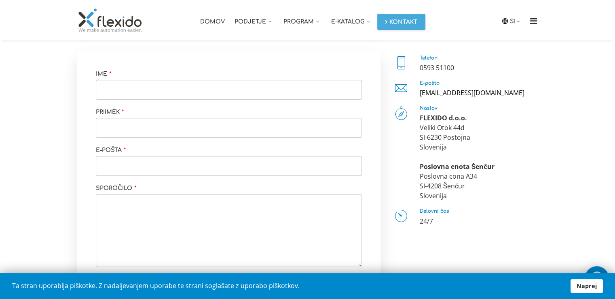  I want to click on img: whatsapp_icon_white.svg, so click(597, 277).